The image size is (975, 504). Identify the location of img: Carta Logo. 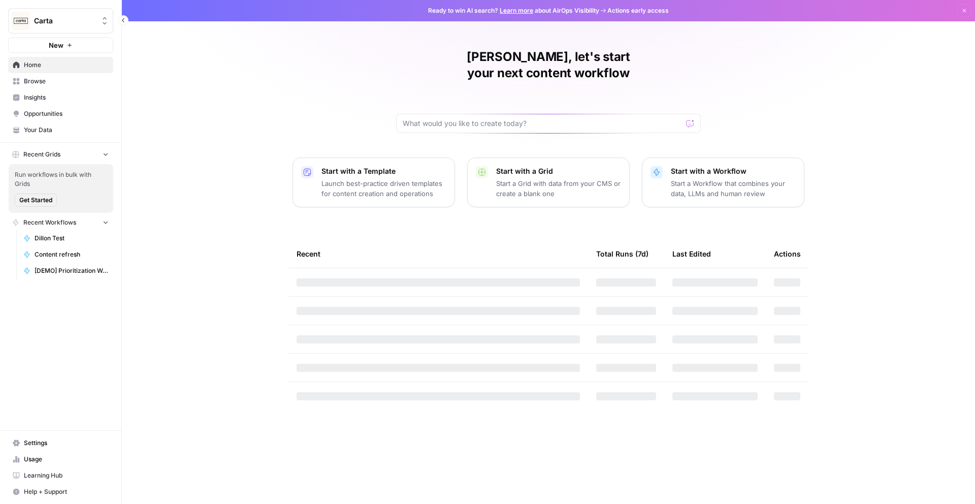
(21, 21).